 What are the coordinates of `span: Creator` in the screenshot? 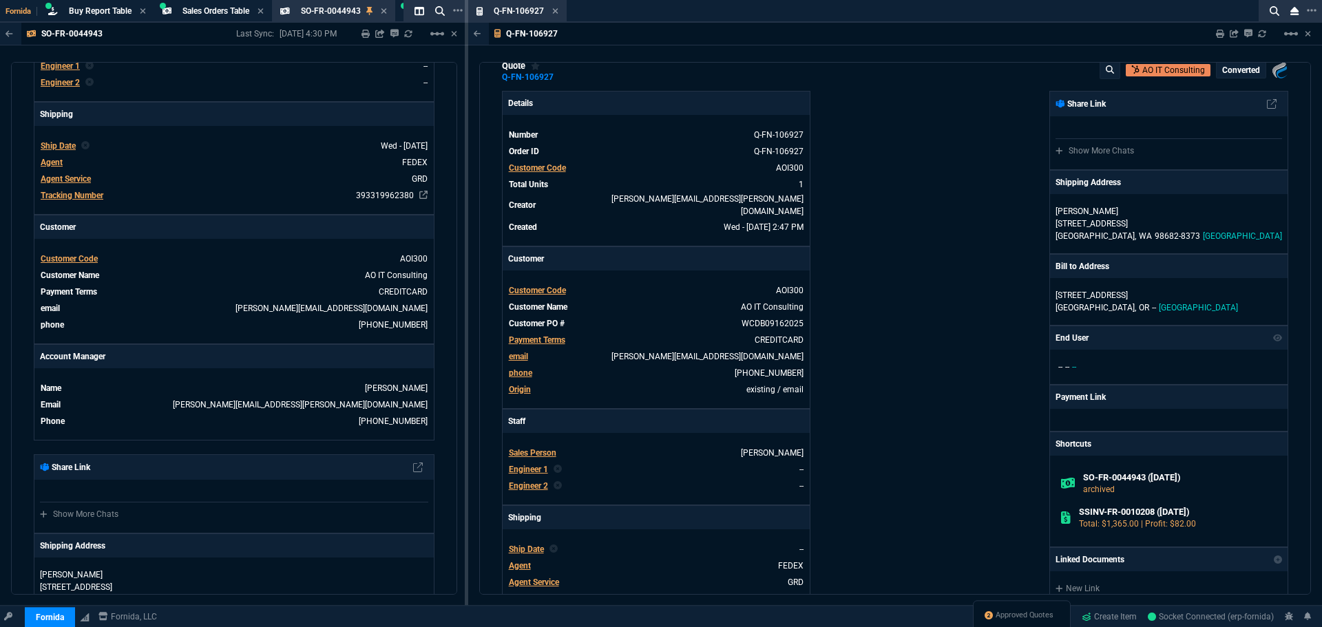 It's located at (522, 205).